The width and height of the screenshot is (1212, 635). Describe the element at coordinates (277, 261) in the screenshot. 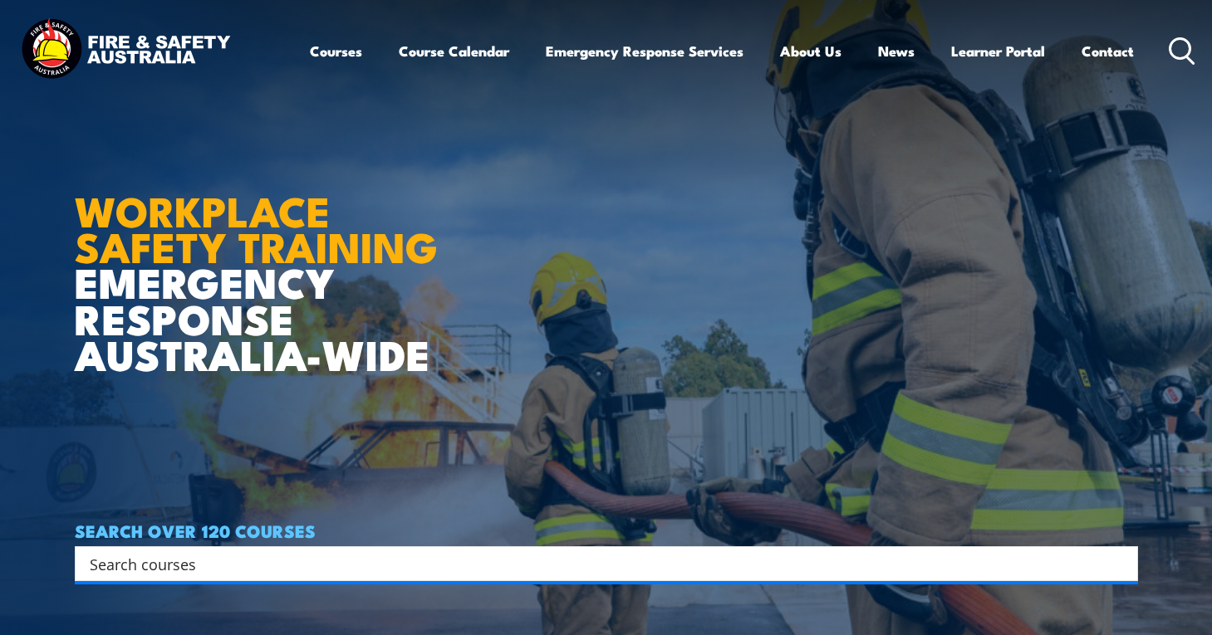

I see `h1: EMERGENCY RESPONSE AUSTRALIA-WIDE` at that location.